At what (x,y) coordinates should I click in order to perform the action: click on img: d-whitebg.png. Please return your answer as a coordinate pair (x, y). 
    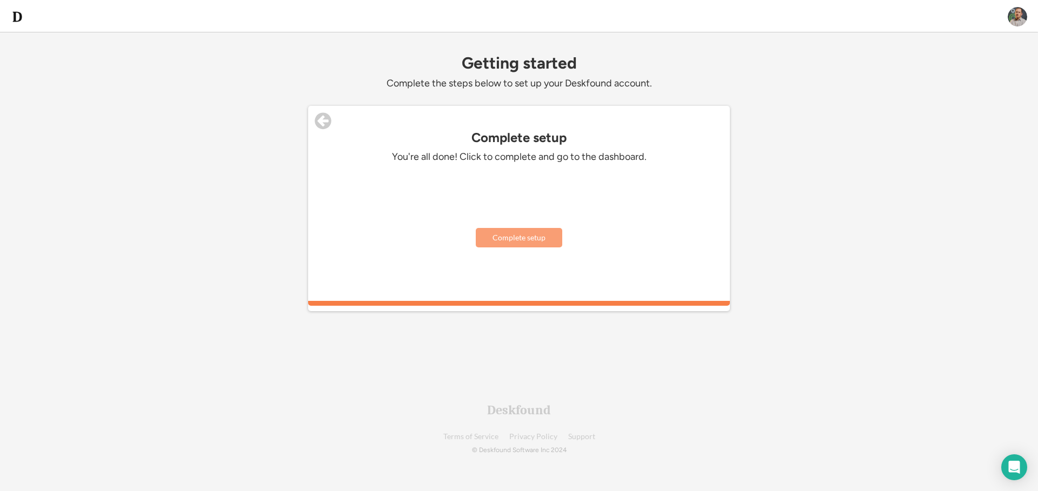
    Looking at the image, I should click on (17, 17).